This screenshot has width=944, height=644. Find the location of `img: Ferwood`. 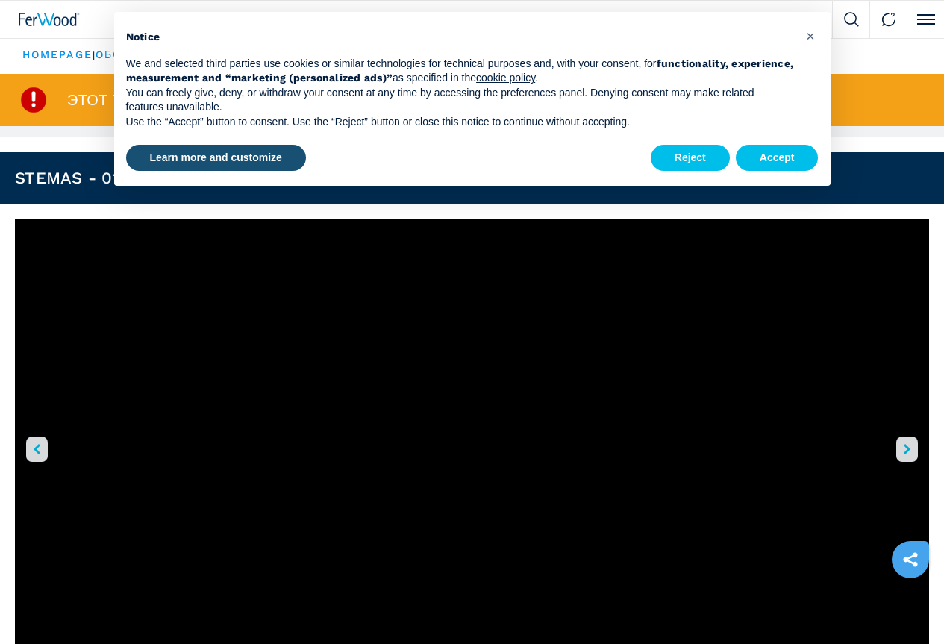

img: Ferwood is located at coordinates (49, 19).